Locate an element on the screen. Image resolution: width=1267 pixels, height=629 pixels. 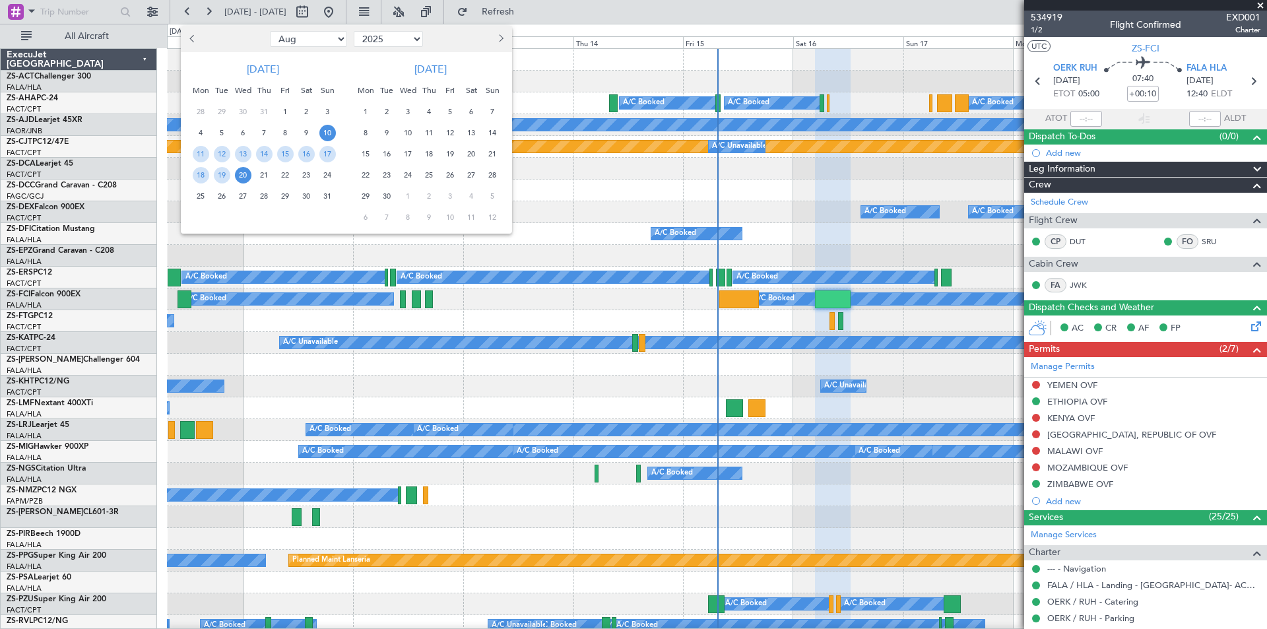
div: 1-9-2025 is located at coordinates (365, 111).